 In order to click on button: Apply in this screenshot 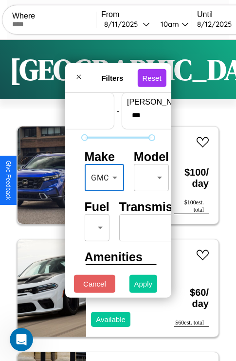, I will do `click(143, 283)`.